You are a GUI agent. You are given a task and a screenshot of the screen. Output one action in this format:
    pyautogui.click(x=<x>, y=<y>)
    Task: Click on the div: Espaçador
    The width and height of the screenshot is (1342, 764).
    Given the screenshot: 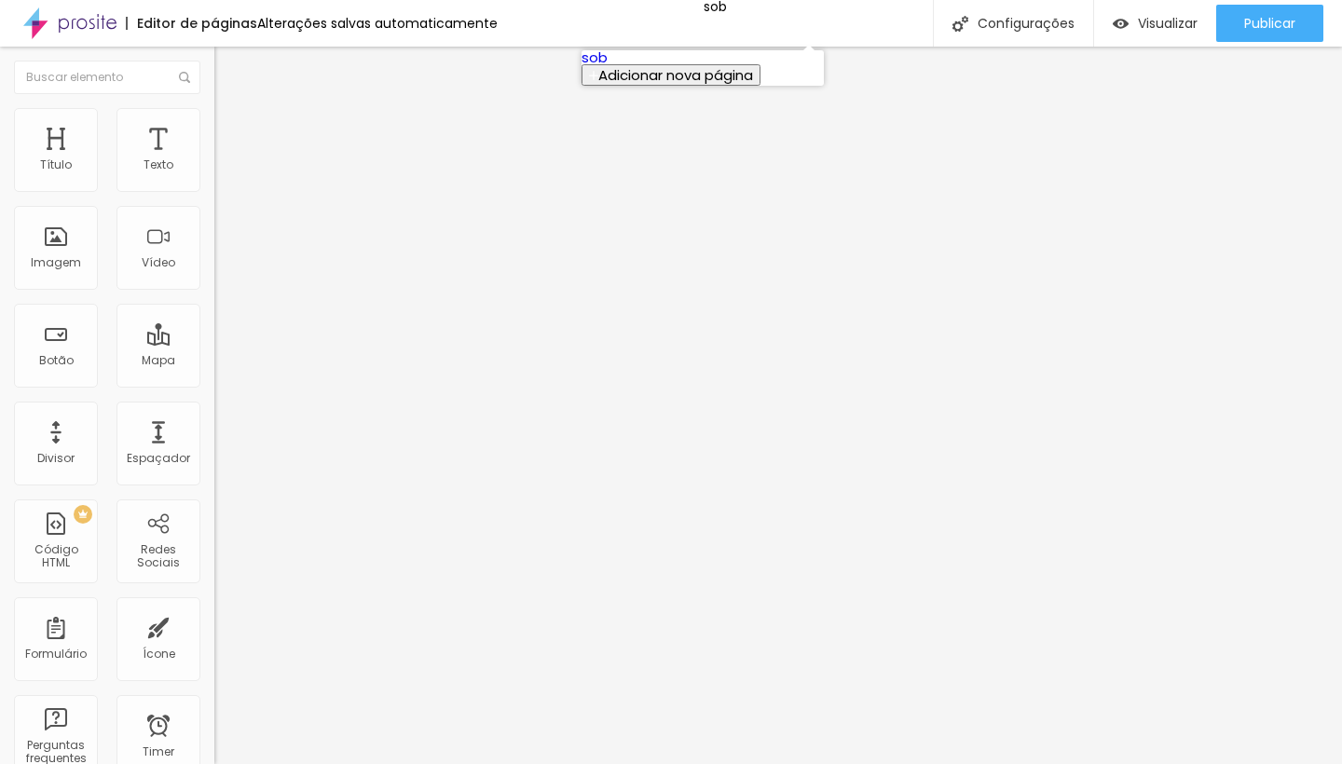 What is the action you would take?
    pyautogui.click(x=158, y=458)
    